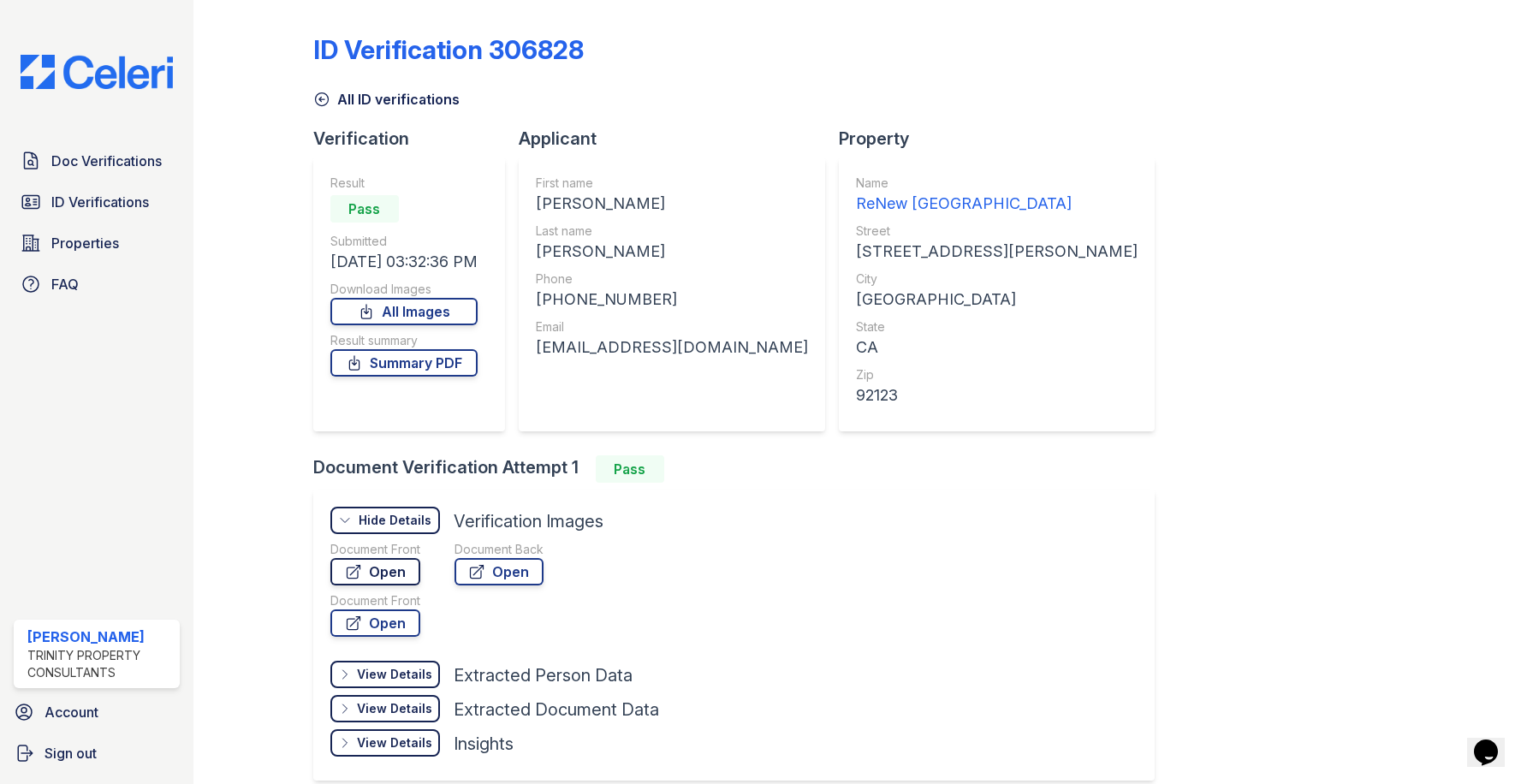  What do you see at coordinates (404, 363) in the screenshot?
I see `a: Summary PDF` at bounding box center [404, 363].